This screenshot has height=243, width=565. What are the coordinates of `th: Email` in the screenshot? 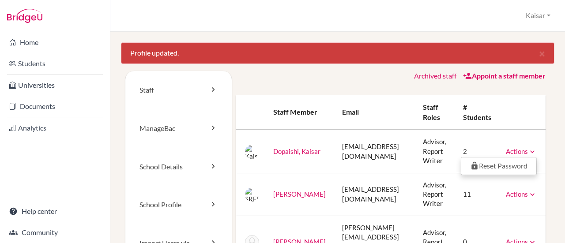 It's located at (375, 113).